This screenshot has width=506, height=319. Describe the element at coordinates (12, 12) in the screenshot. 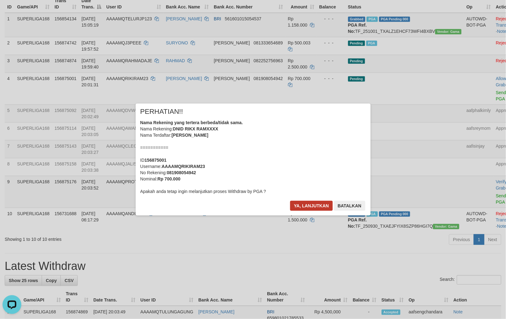

I see `button: Open LiveChat chat widget` at that location.